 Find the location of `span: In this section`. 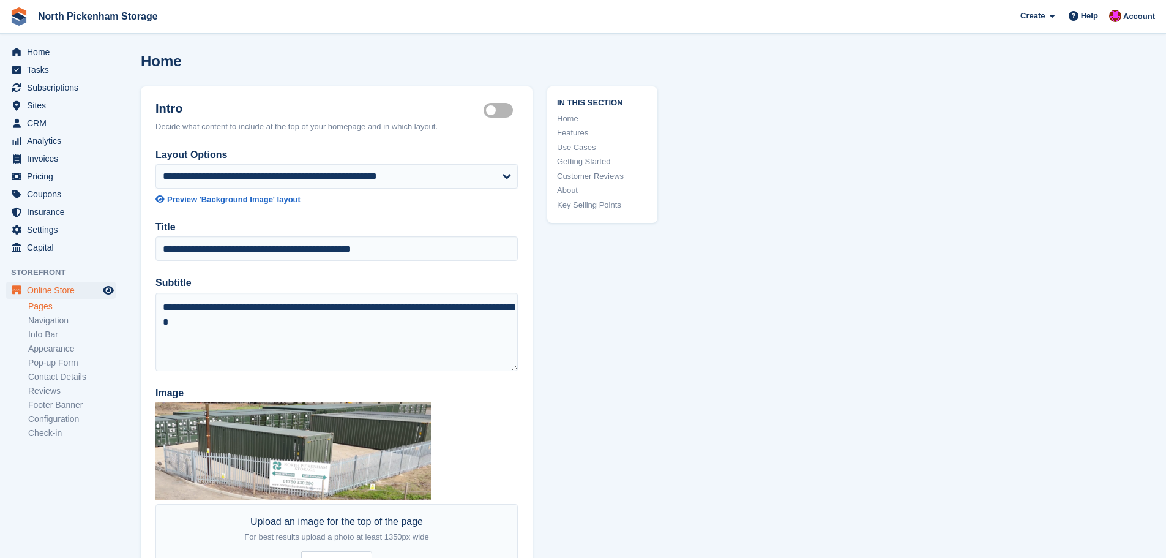

span: In this section is located at coordinates (603, 102).